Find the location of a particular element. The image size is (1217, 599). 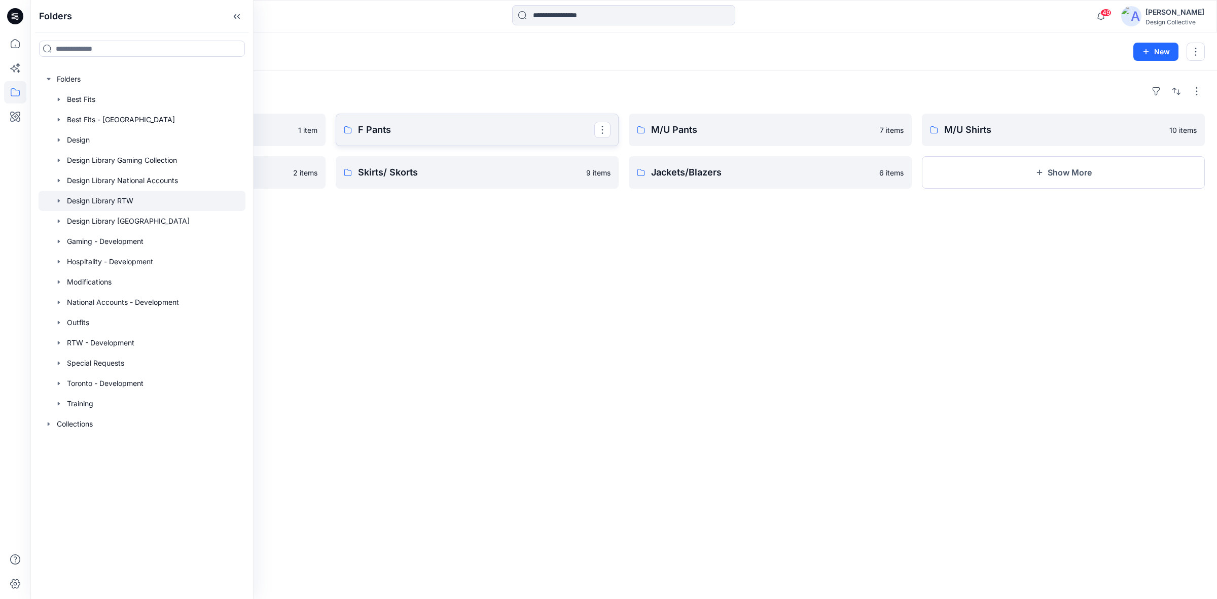

span: 49 is located at coordinates (1106, 13).